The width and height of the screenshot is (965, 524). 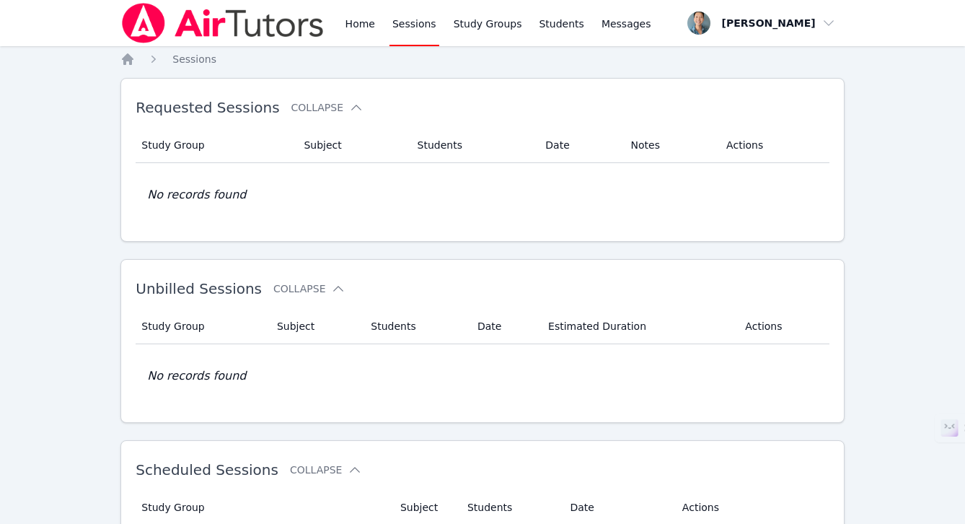 I want to click on nav: Breadcrumb, so click(x=482, y=59).